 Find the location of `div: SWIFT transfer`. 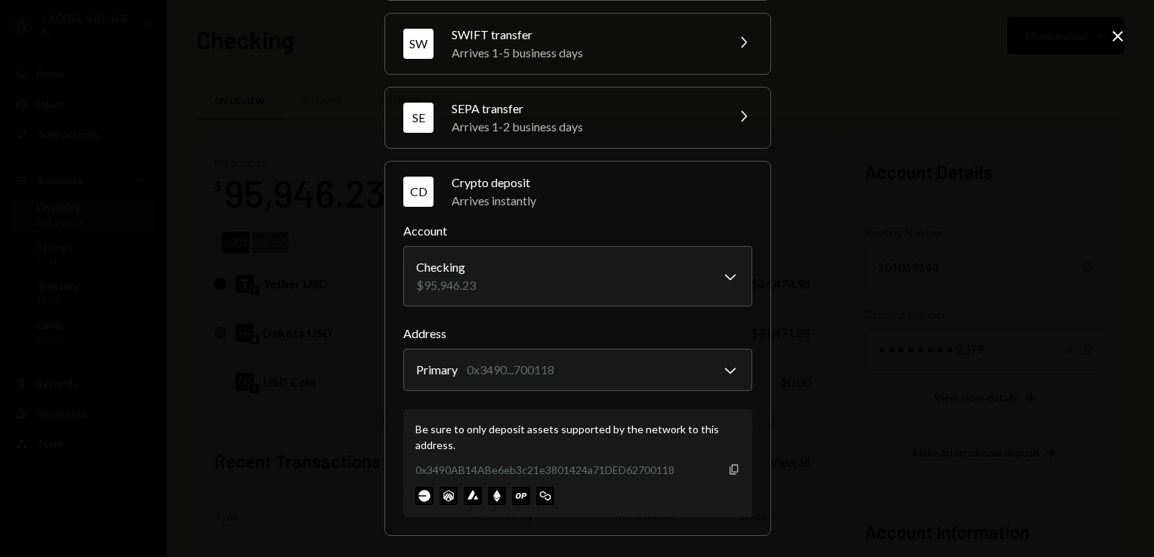

div: SWIFT transfer is located at coordinates (584, 35).